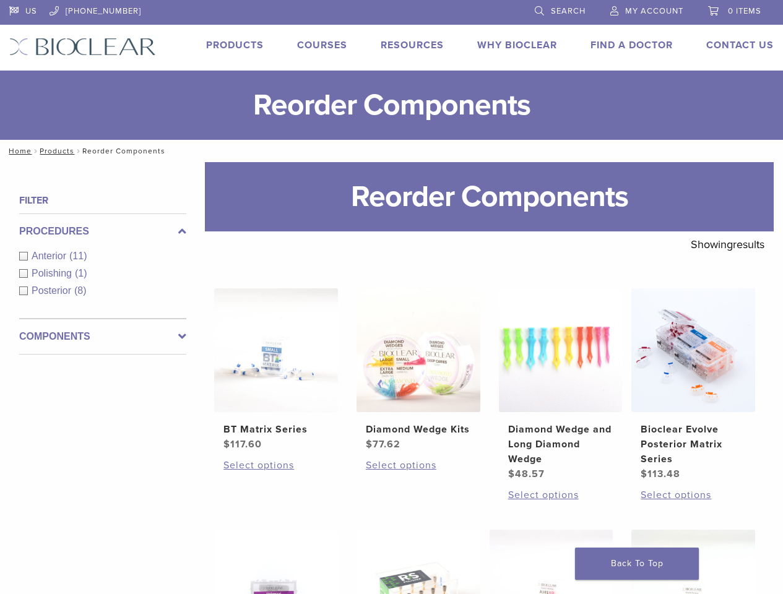  What do you see at coordinates (660, 474) in the screenshot?
I see `bdi: 113.48` at bounding box center [660, 474].